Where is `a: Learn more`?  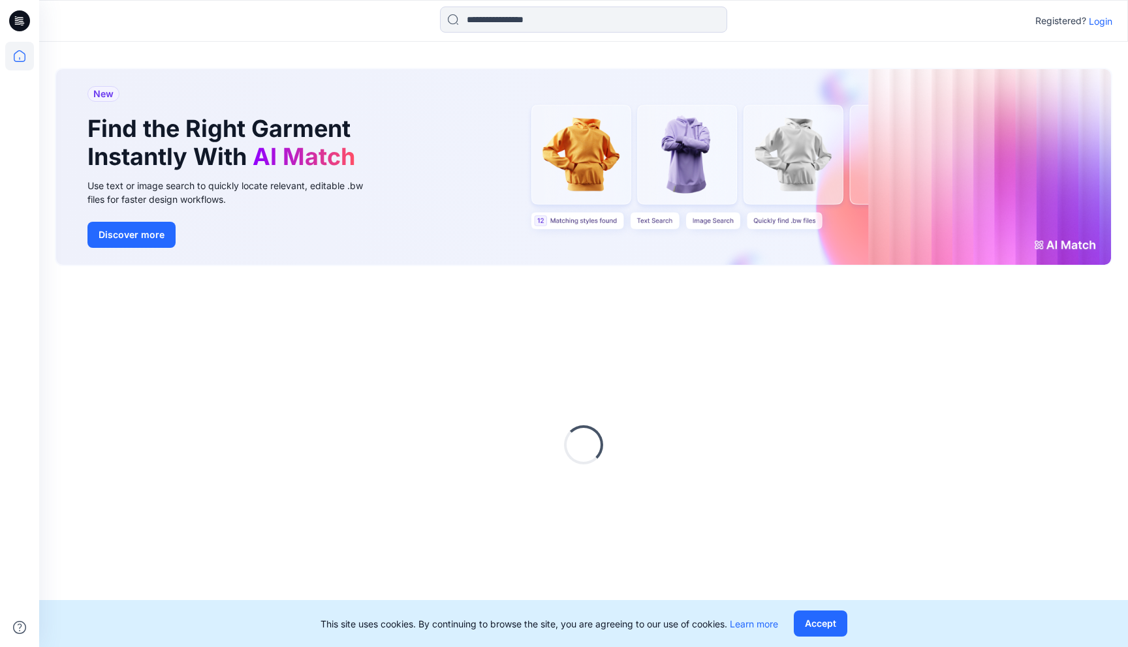
a: Learn more is located at coordinates (754, 624).